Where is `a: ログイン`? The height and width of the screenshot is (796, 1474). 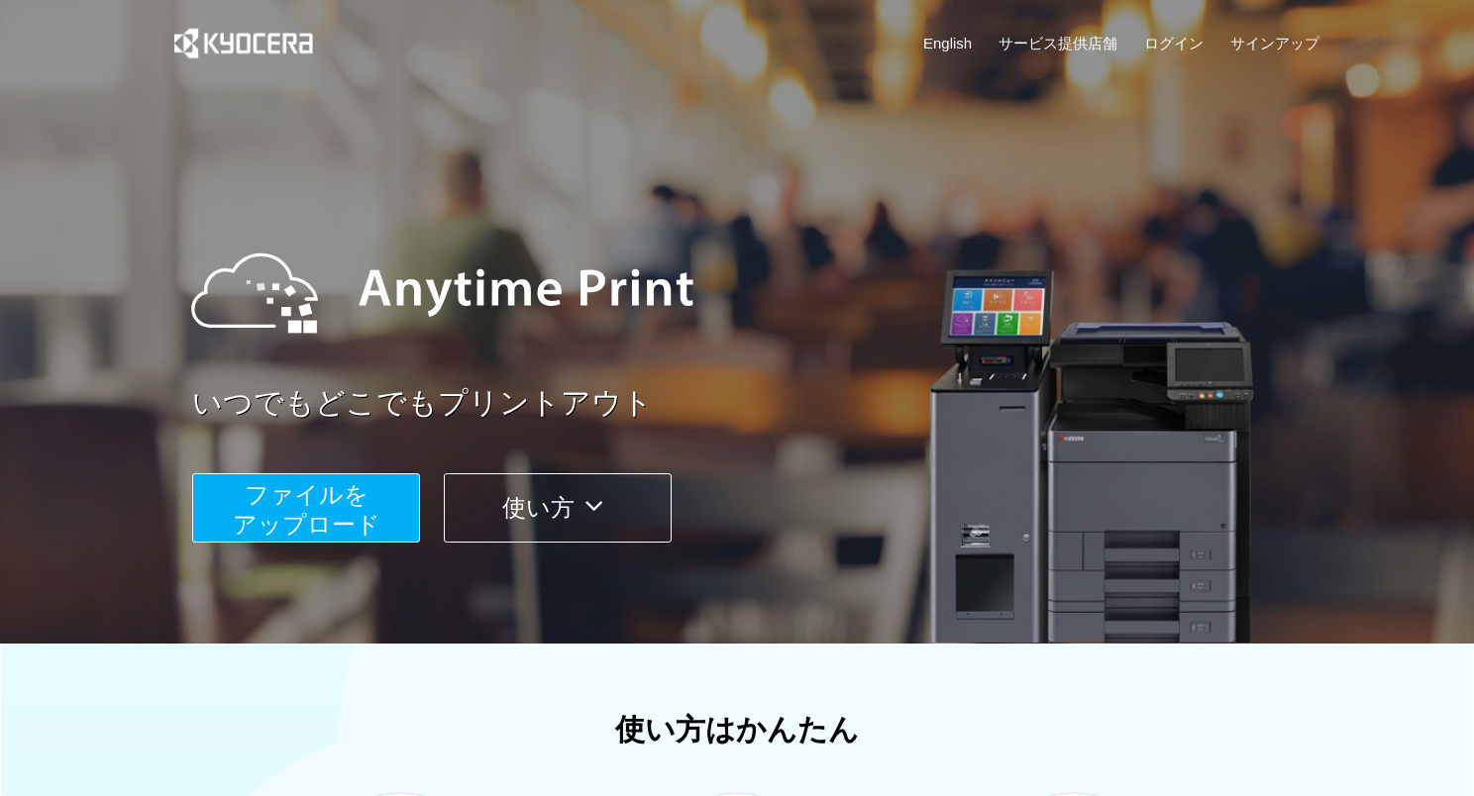 a: ログイン is located at coordinates (1174, 43).